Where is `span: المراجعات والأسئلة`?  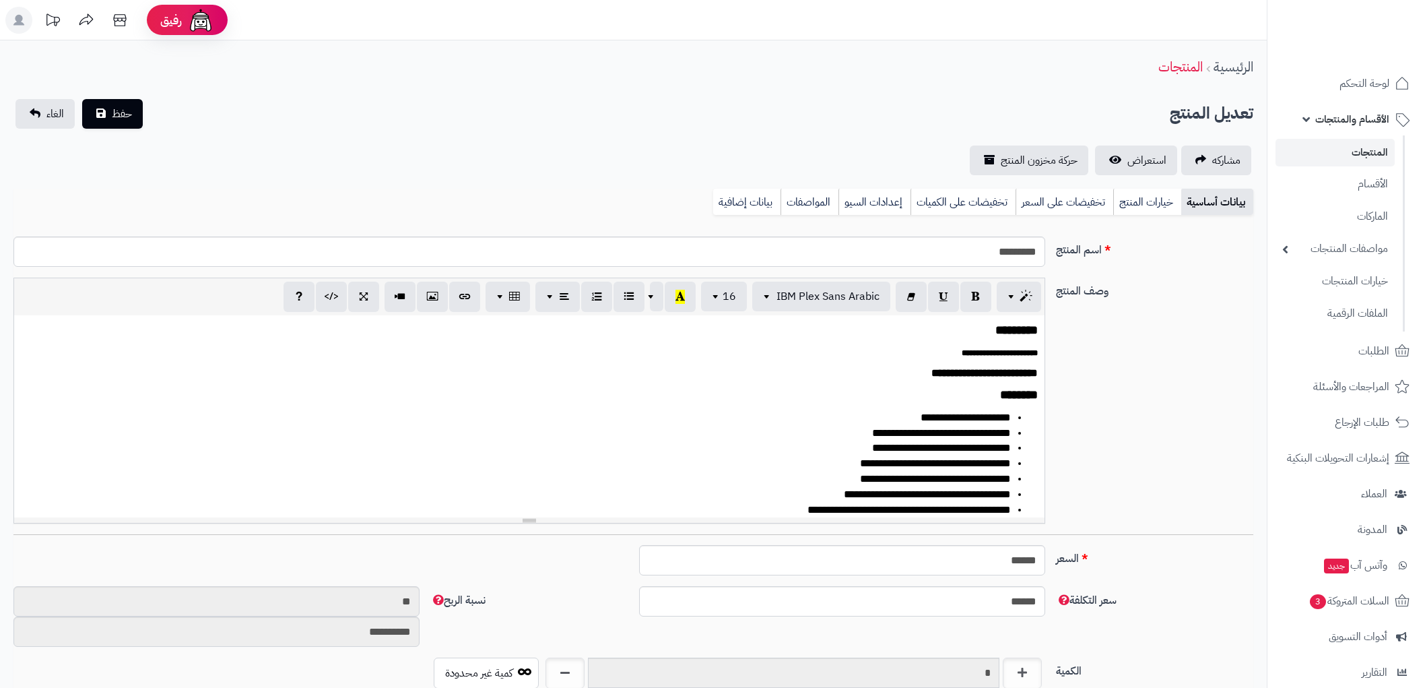 span: المراجعات والأسئلة is located at coordinates (1351, 387).